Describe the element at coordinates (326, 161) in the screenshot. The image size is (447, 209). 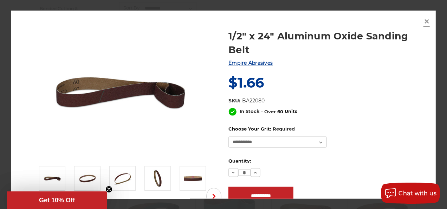
I see `label: Quantity:` at that location.